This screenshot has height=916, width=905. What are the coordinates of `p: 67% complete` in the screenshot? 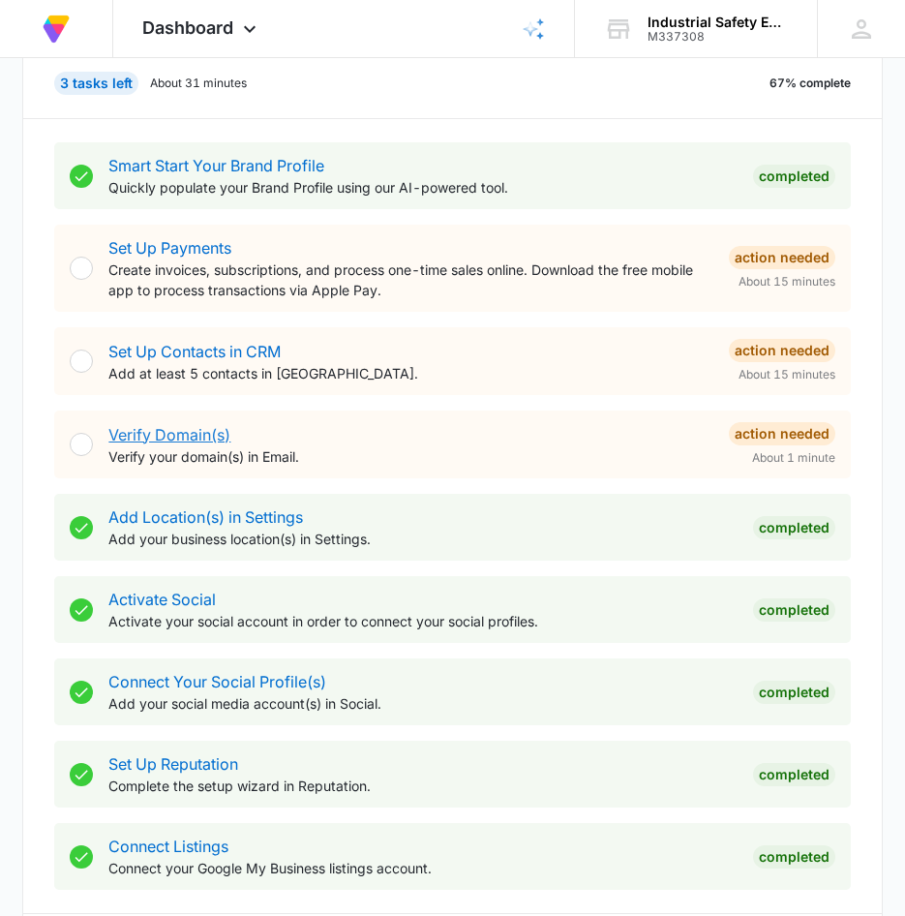 It's located at (810, 83).